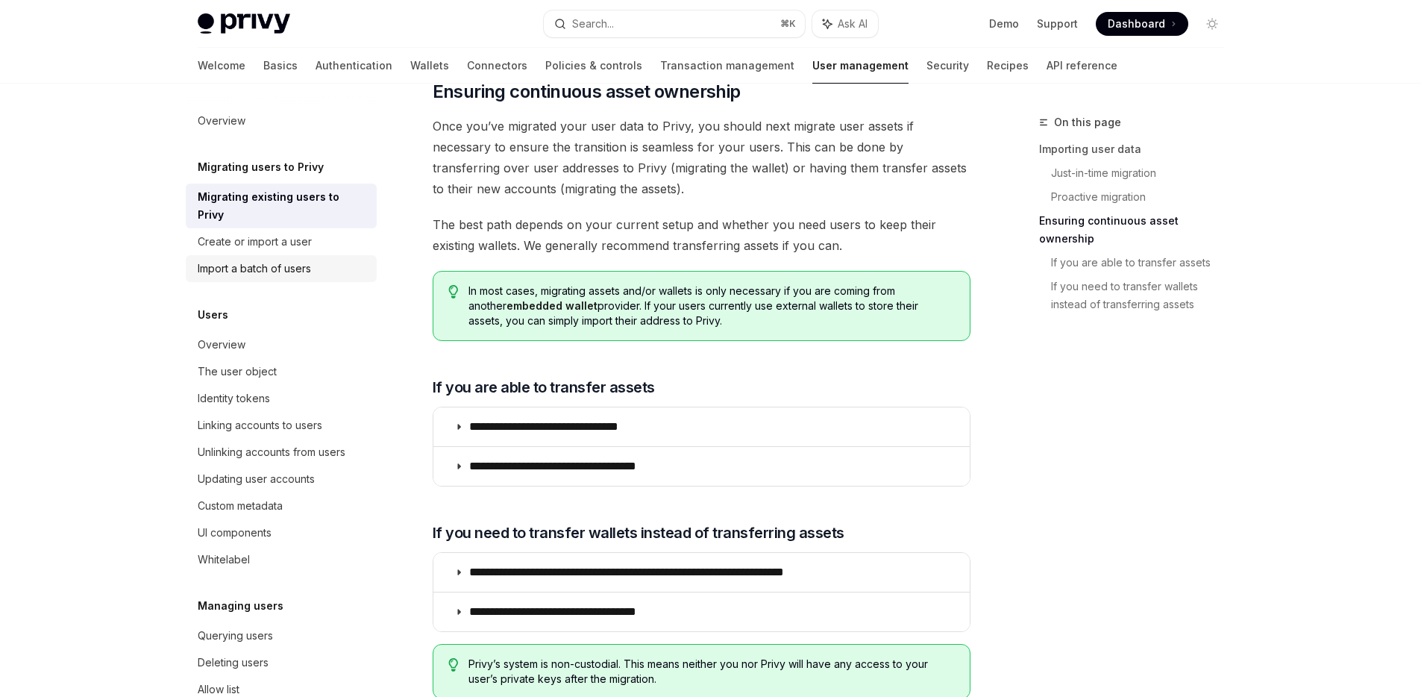 The image size is (1421, 697). I want to click on a: Identity tokens, so click(281, 398).